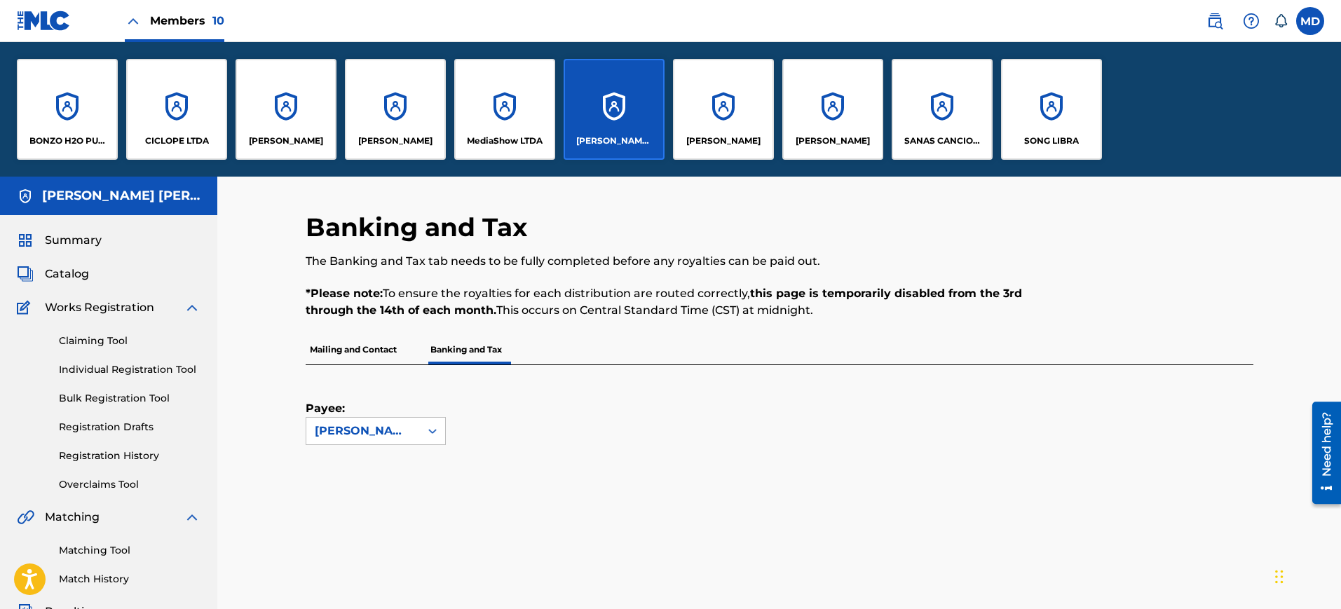 This screenshot has height=609, width=1341. Describe the element at coordinates (1051, 141) in the screenshot. I see `p: SONG LIBRA` at that location.